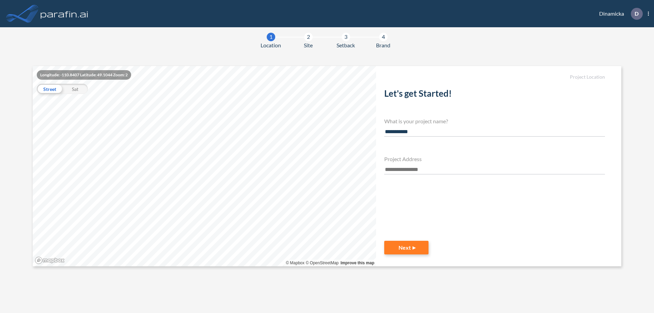 The width and height of the screenshot is (654, 313). What do you see at coordinates (495, 159) in the screenshot?
I see `h4: Project Address` at bounding box center [495, 159].